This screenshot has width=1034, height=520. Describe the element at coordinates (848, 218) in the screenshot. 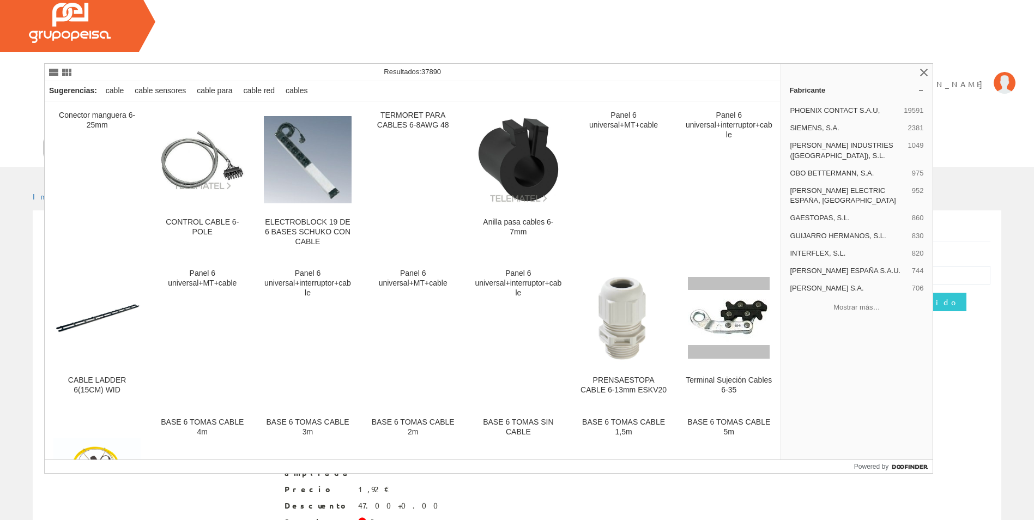

I see `span: GAESTOPAS, S.L.` at that location.